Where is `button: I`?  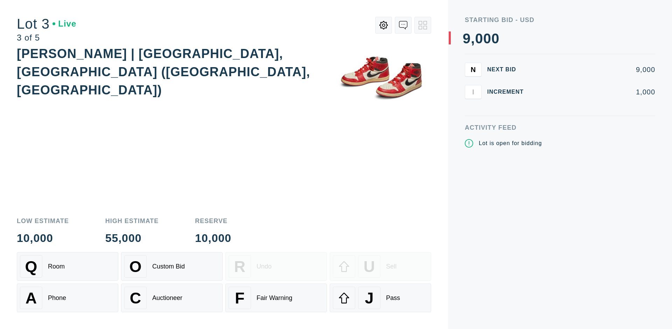
button: I is located at coordinates (473, 92).